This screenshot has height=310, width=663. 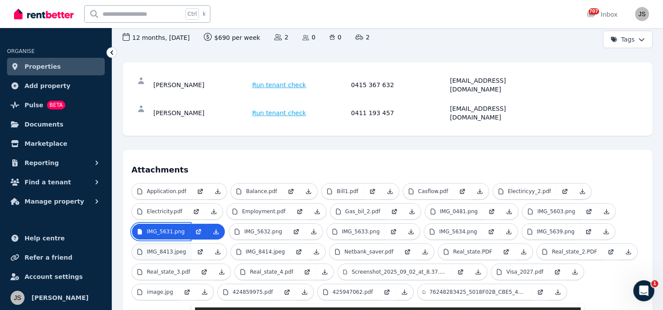 I want to click on a: Marketplace, so click(x=56, y=144).